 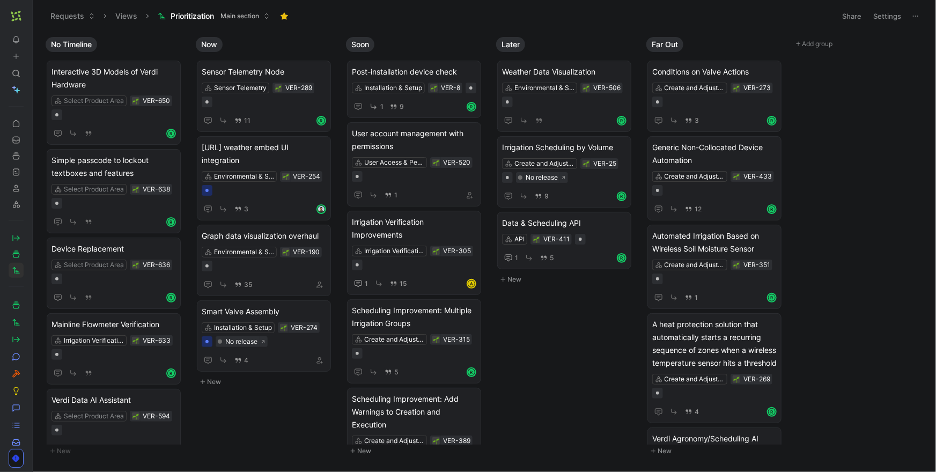 What do you see at coordinates (246, 209) in the screenshot?
I see `span: 3` at bounding box center [246, 209].